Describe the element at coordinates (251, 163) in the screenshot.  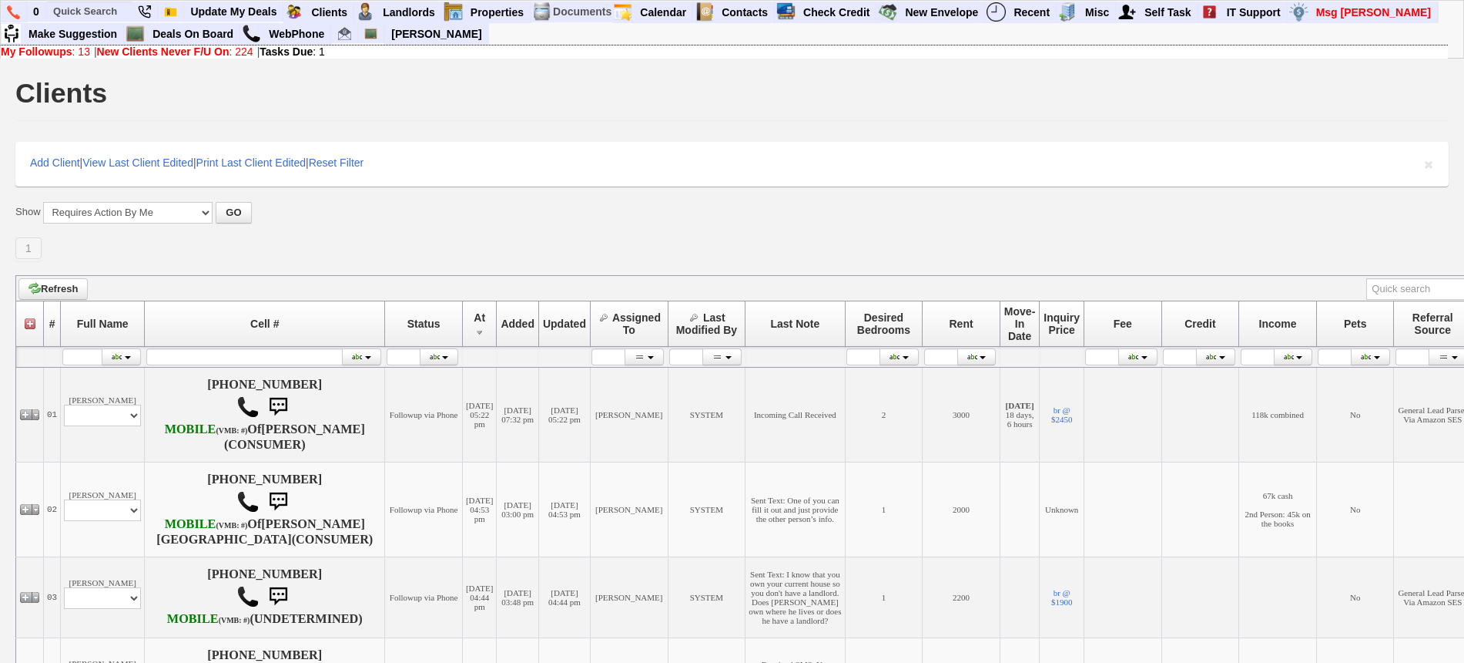
I see `a: Print Last Client Edited` at that location.